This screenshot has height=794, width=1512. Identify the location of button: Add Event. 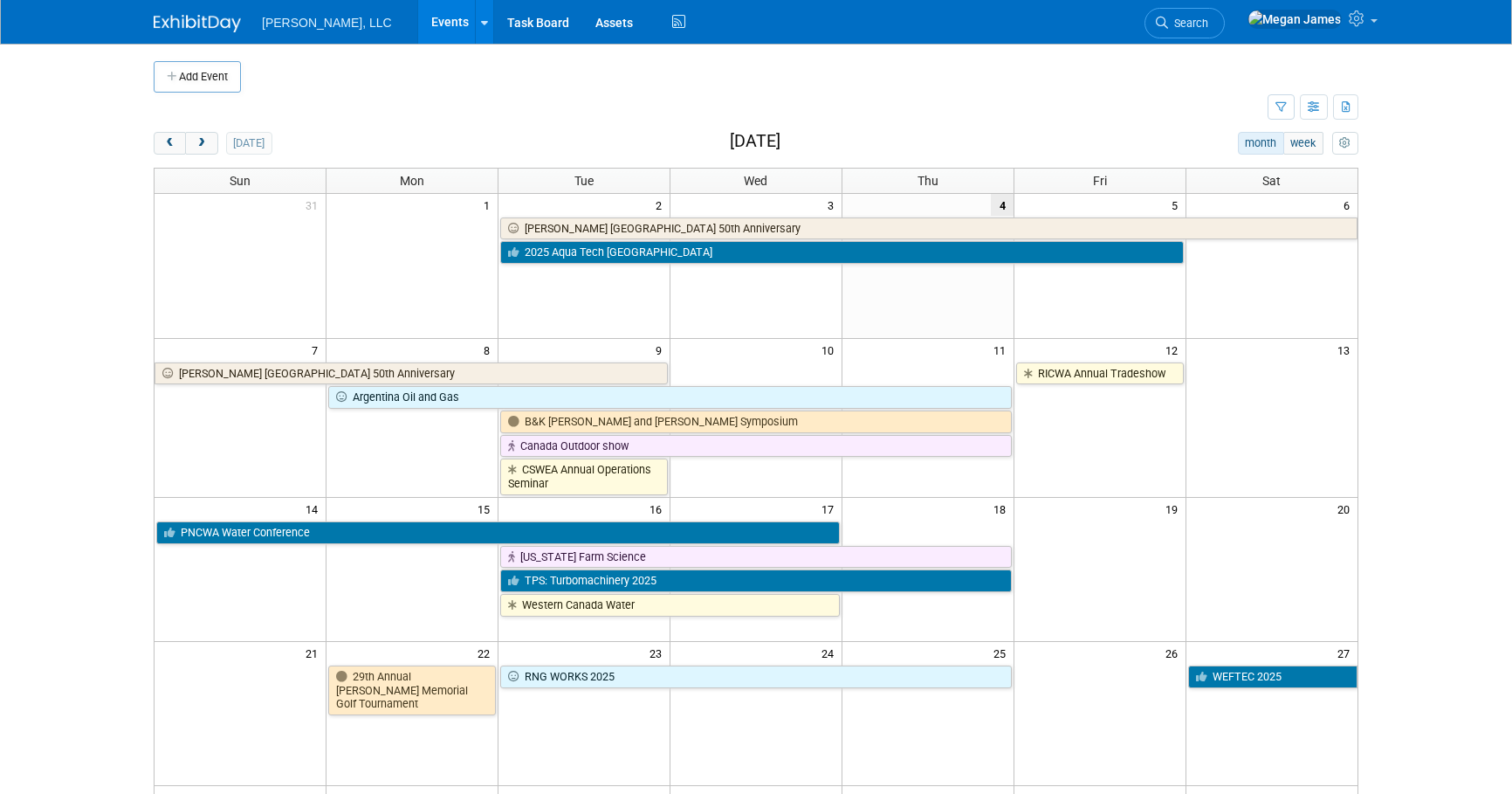
(198, 77).